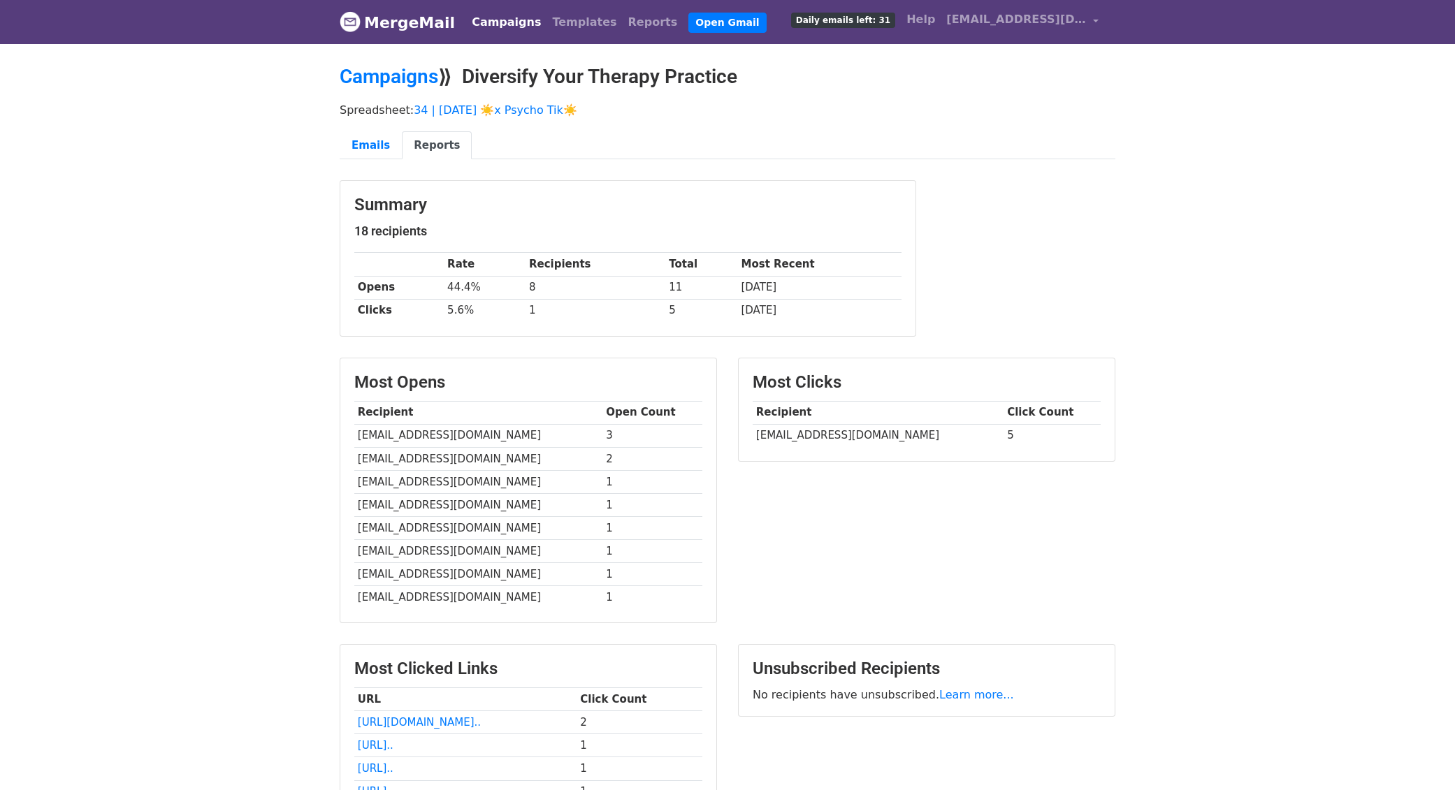 Image resolution: width=1455 pixels, height=790 pixels. What do you see at coordinates (584, 22) in the screenshot?
I see `a: Templates` at bounding box center [584, 22].